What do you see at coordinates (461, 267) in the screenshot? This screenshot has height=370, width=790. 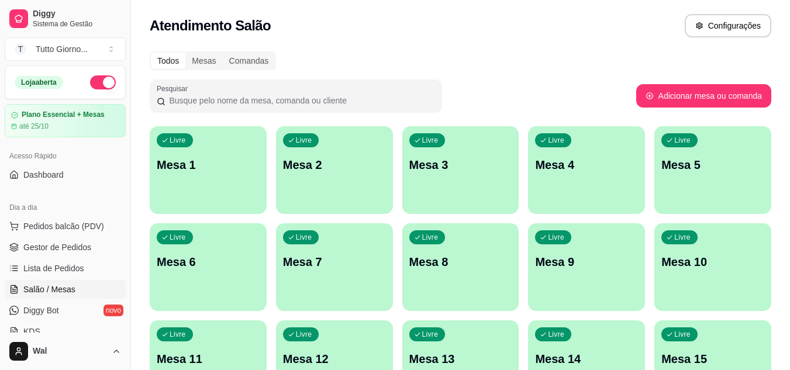 I see `button: LivreMesa 8` at bounding box center [461, 267].